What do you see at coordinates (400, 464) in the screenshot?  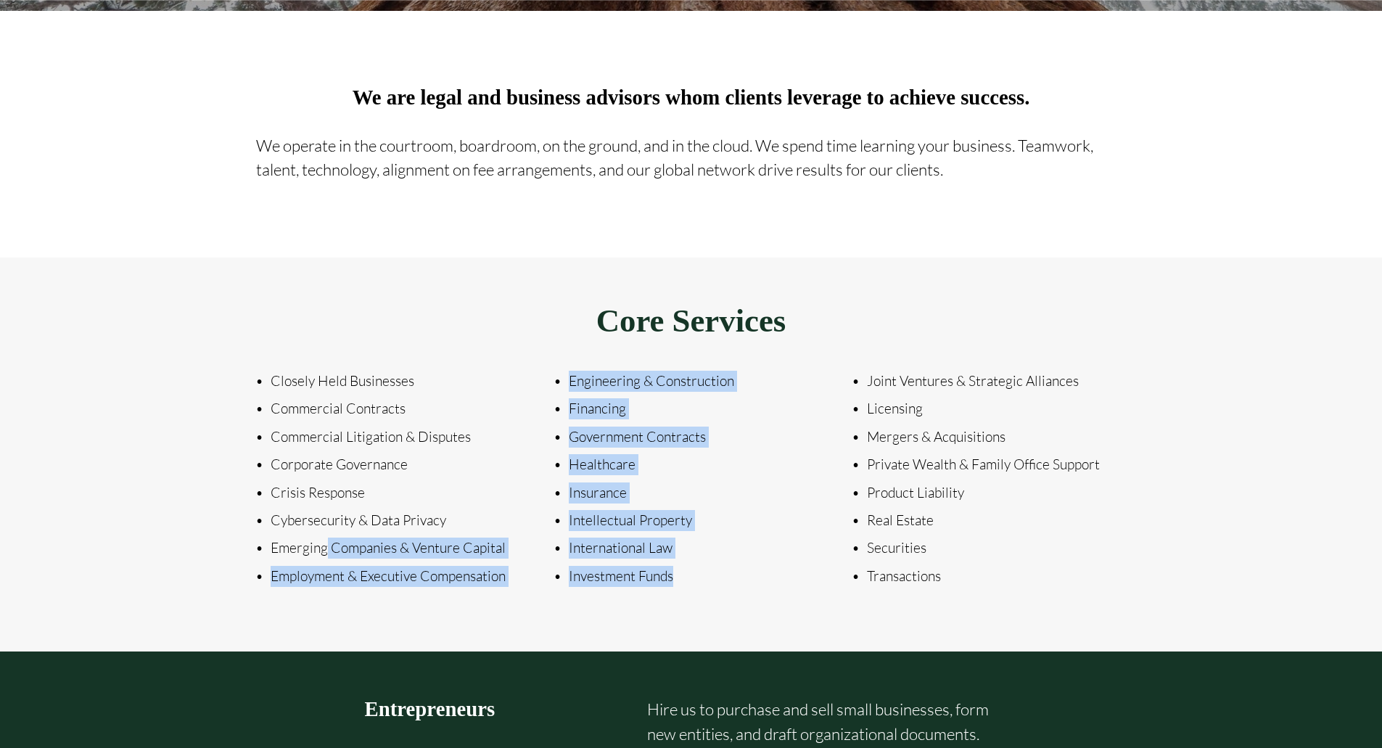 I see `p: Corporate Governance` at bounding box center [400, 464].